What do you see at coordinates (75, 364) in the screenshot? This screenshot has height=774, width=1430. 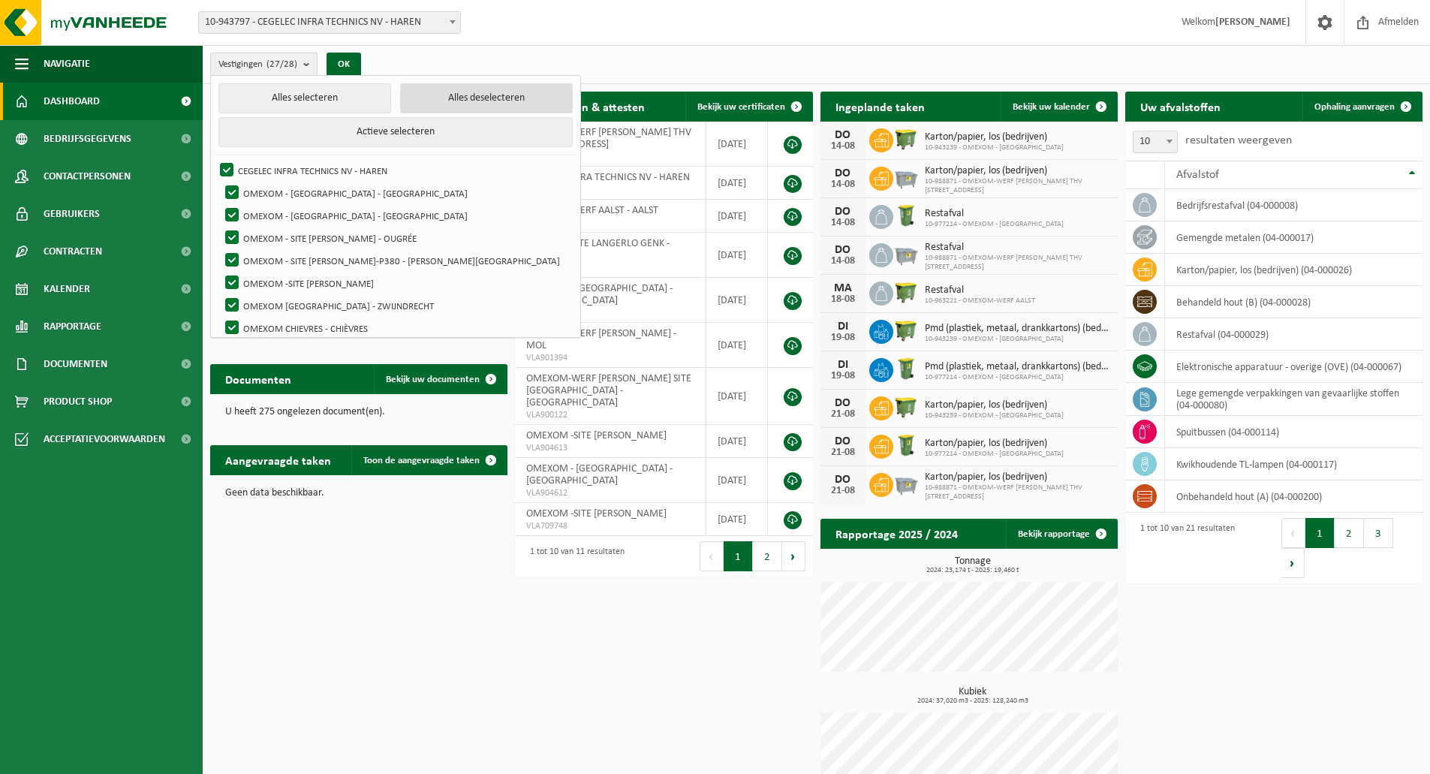 I see `span: Documenten` at bounding box center [75, 364].